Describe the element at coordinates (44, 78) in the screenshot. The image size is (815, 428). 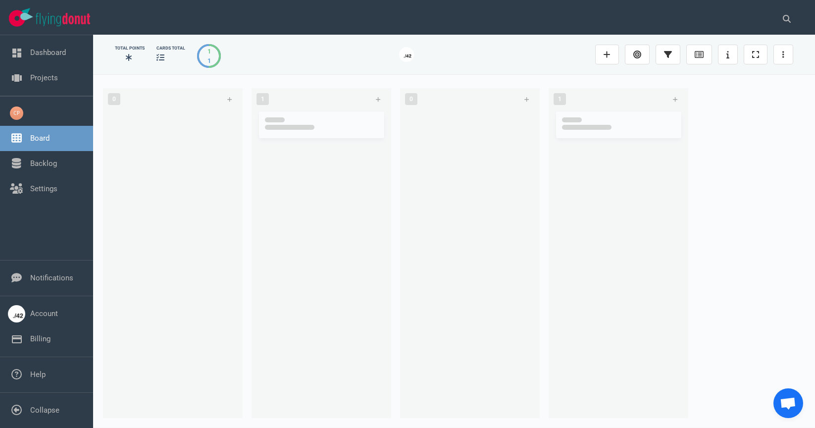
I see `a: Projects` at that location.